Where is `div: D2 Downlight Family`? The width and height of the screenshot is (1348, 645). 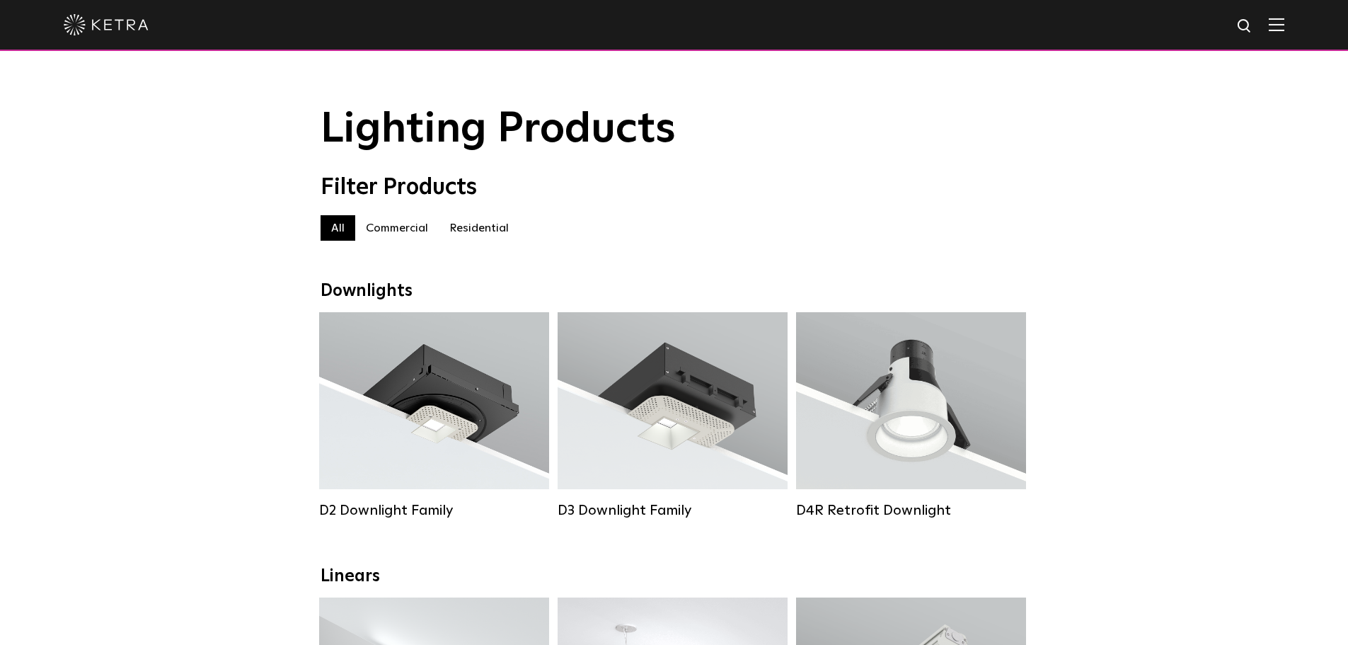
div: D2 Downlight Family is located at coordinates (434, 510).